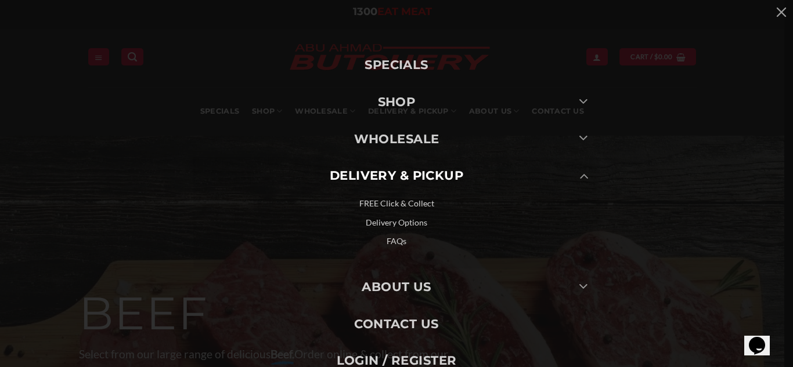 Image resolution: width=793 pixels, height=367 pixels. Describe the element at coordinates (396, 65) in the screenshot. I see `a: Specials` at that location.